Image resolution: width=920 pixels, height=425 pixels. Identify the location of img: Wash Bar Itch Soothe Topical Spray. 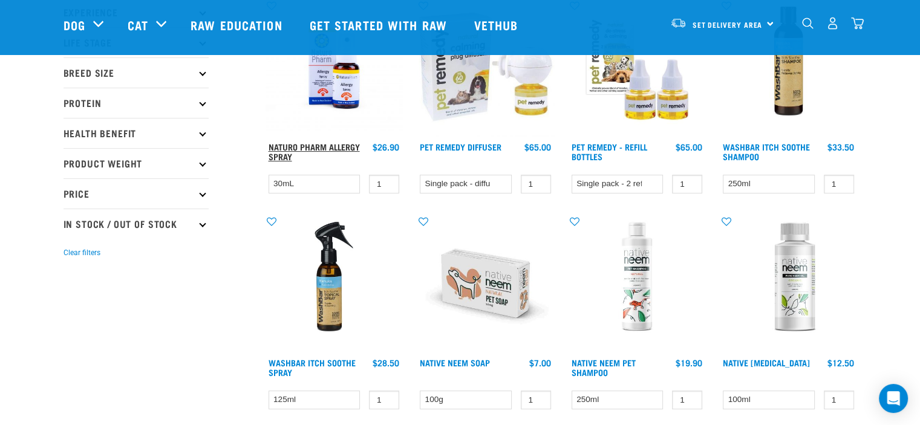
(334, 284).